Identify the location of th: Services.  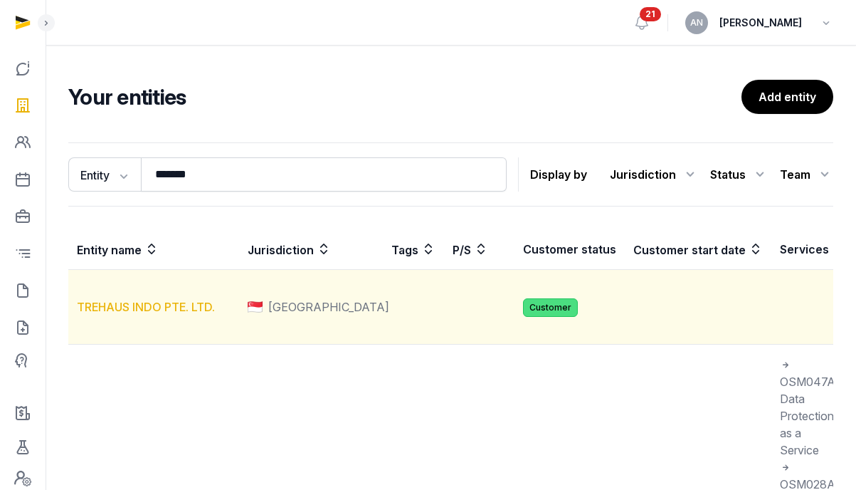
(808, 249).